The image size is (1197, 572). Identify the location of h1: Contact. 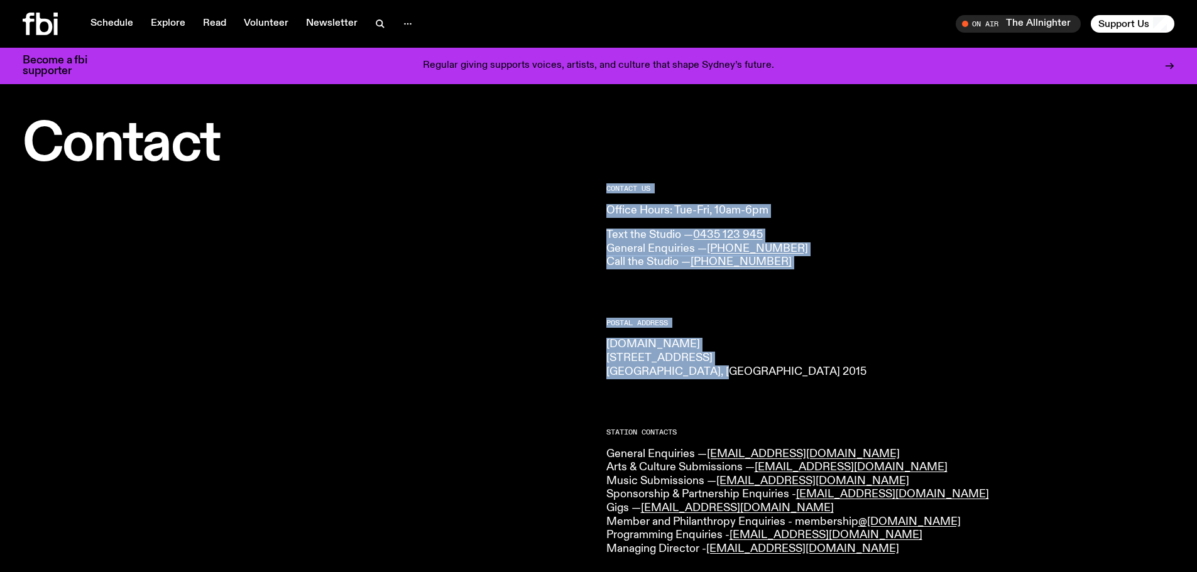
(307, 145).